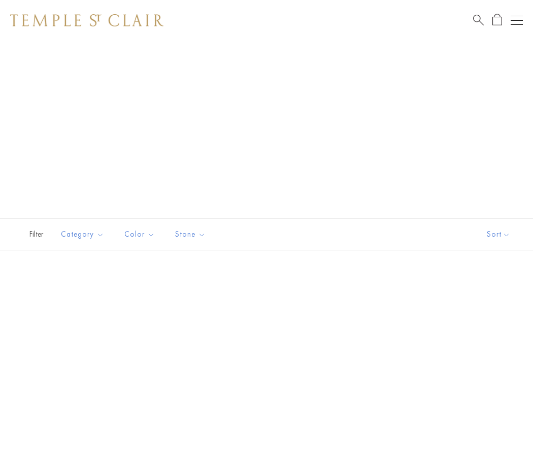 This screenshot has width=533, height=451. I want to click on span: Color, so click(141, 234).